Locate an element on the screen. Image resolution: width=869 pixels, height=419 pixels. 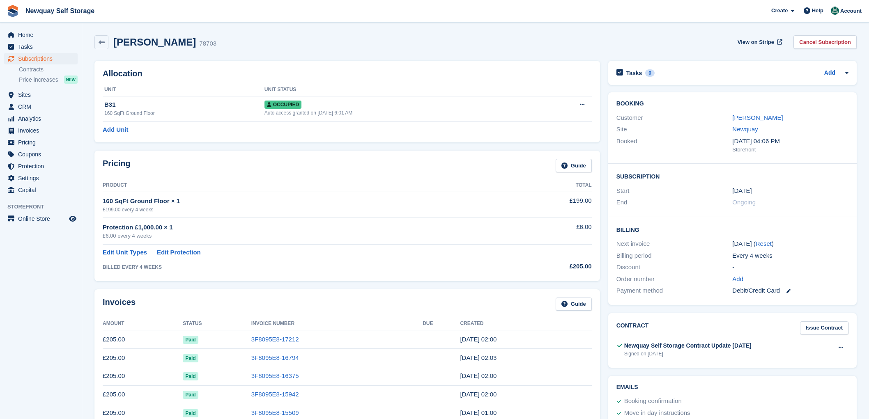
span: Account is located at coordinates (851, 11).